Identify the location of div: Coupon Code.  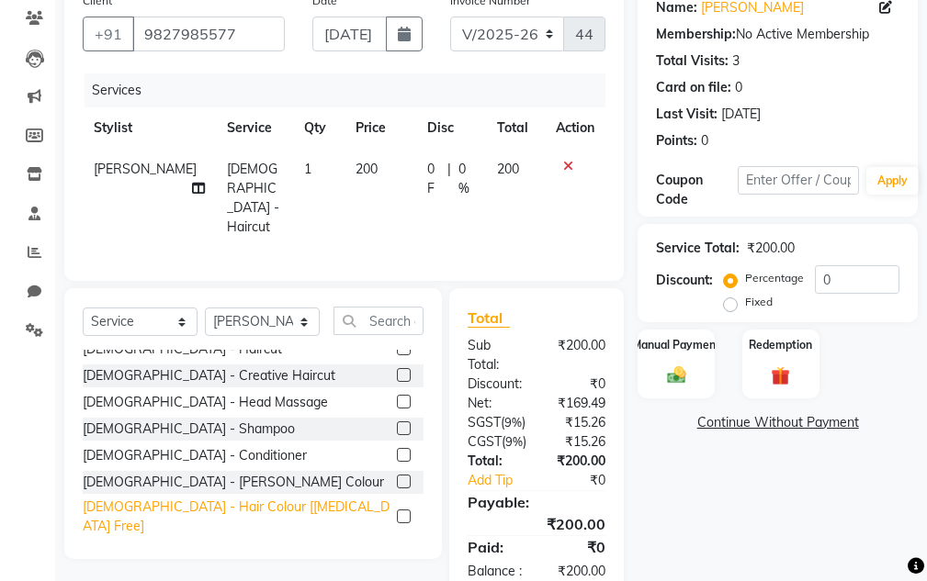
(696, 190).